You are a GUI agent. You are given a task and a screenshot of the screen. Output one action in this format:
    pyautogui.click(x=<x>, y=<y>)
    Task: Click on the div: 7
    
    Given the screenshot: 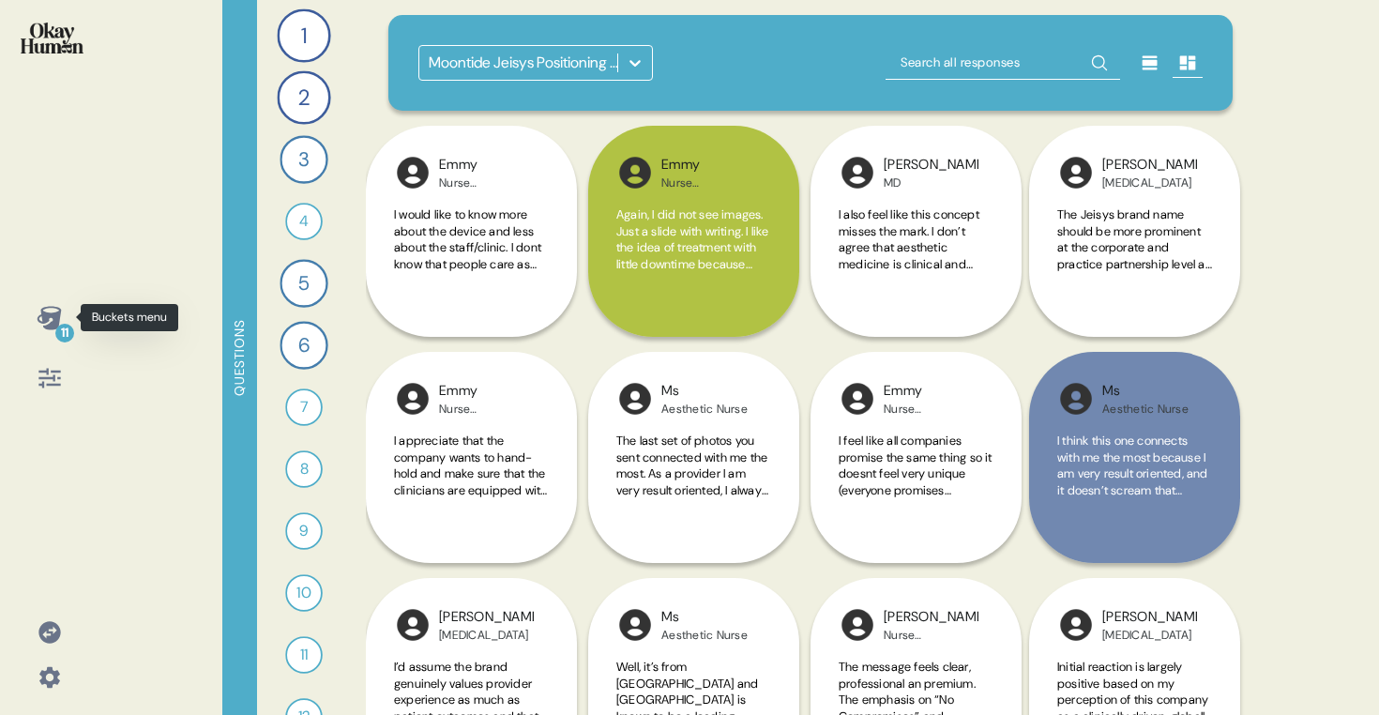 What is the action you would take?
    pyautogui.click(x=304, y=407)
    